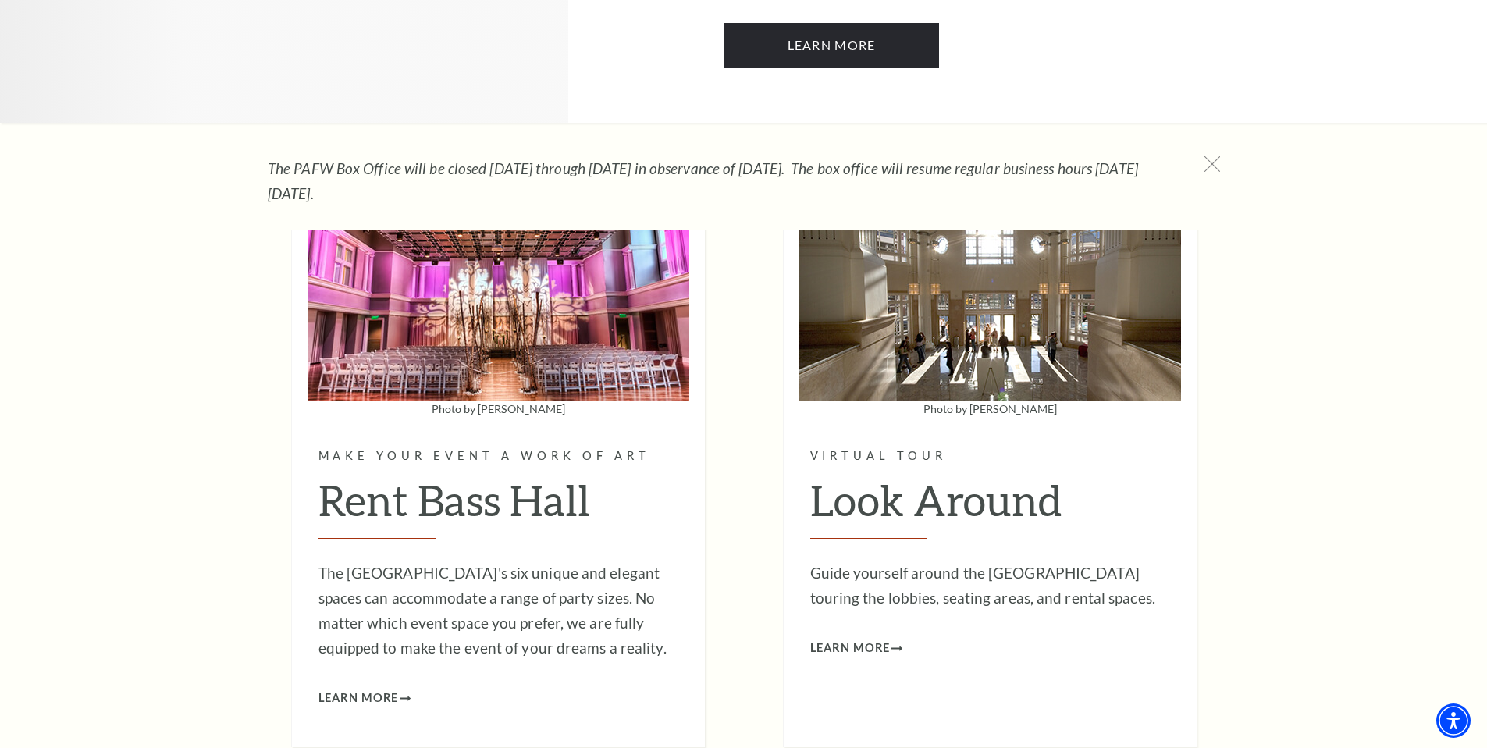 Image resolution: width=1487 pixels, height=748 pixels. What do you see at coordinates (365, 698) in the screenshot?
I see `a: Learn More Rent Bass Hall` at bounding box center [365, 698].